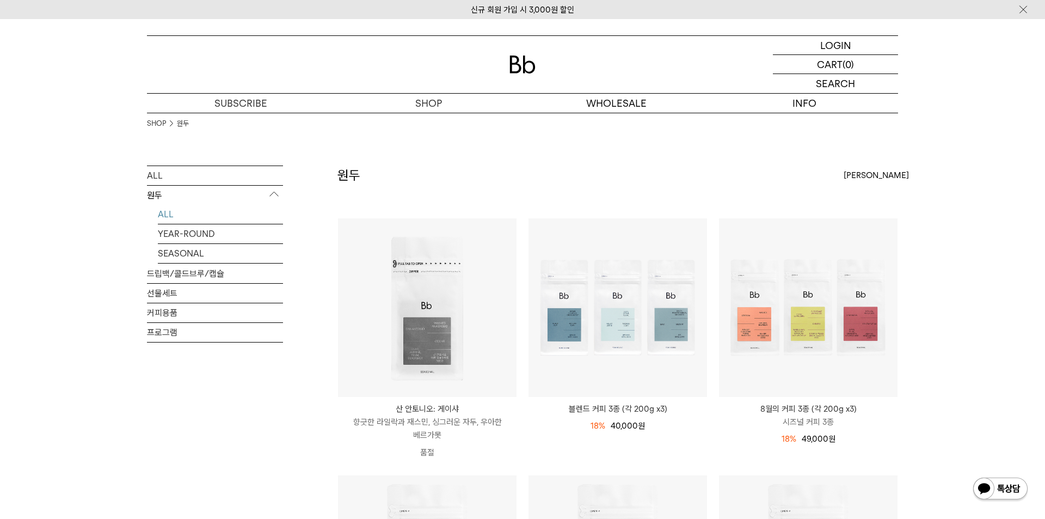 Image resolution: width=1045 pixels, height=519 pixels. Describe the element at coordinates (618, 409) in the screenshot. I see `p: 블렌드 커피 3종 (각 200g x3)` at that location.